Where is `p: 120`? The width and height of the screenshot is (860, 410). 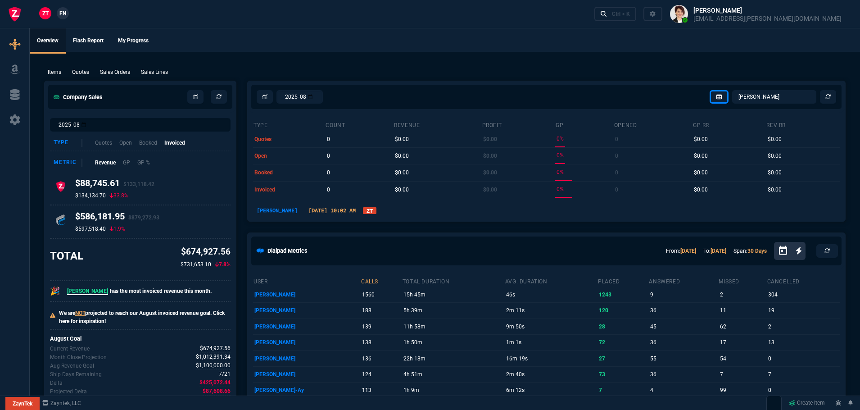 p: 120 is located at coordinates (623, 310).